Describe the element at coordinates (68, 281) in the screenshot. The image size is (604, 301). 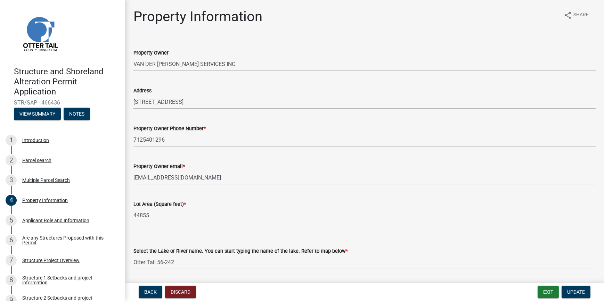
I see `div: Structure 1 Setbacks and project information` at that location.